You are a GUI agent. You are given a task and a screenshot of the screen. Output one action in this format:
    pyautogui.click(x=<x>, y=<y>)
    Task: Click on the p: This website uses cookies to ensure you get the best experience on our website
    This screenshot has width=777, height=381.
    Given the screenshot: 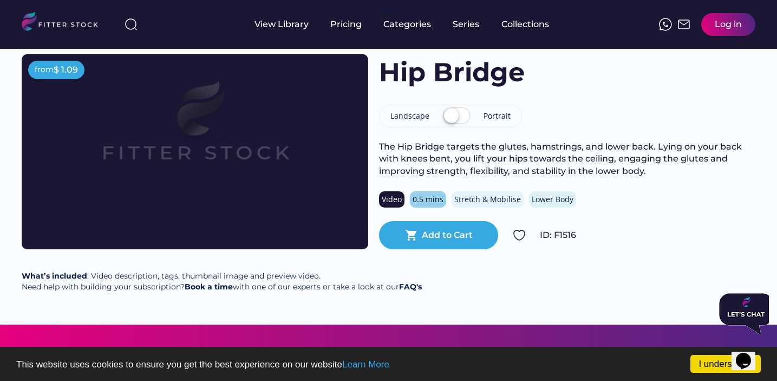 What is the action you would take?
    pyautogui.click(x=388, y=364)
    